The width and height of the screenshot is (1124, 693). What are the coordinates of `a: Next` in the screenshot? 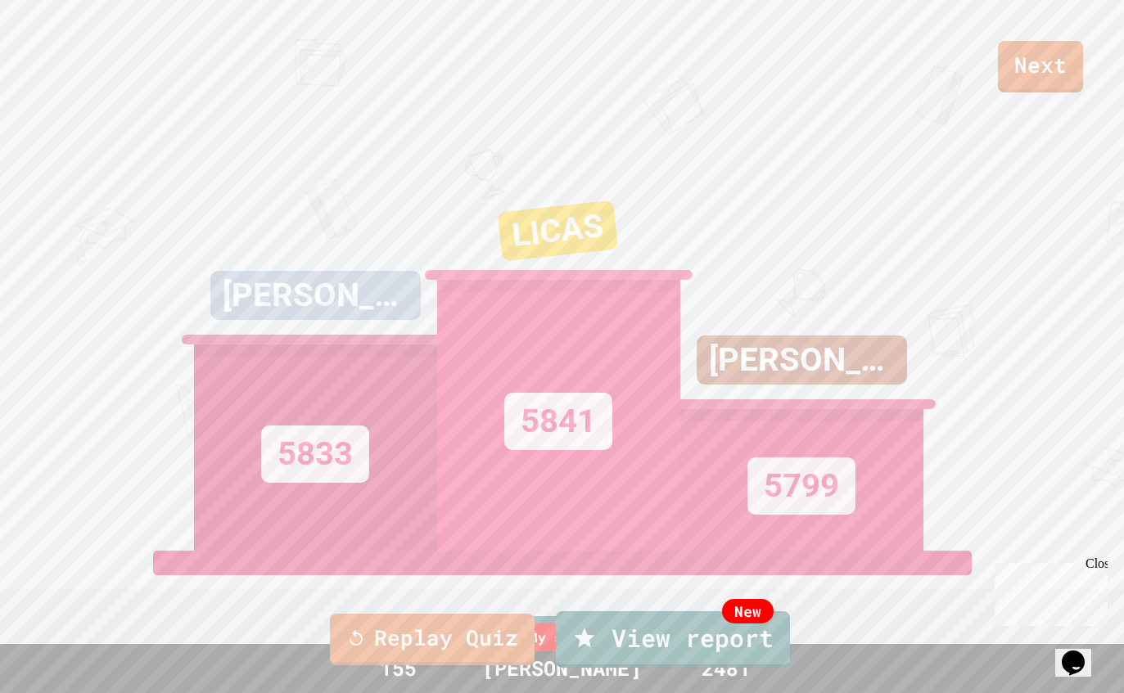 It's located at (1040, 66).